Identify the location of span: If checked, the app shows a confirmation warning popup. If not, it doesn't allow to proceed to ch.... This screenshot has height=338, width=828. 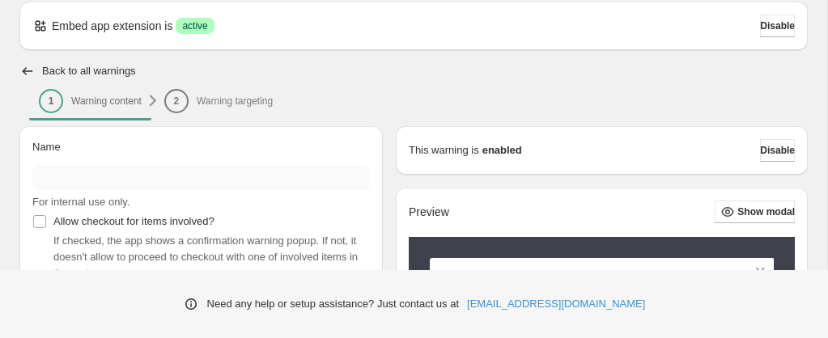
(206, 257).